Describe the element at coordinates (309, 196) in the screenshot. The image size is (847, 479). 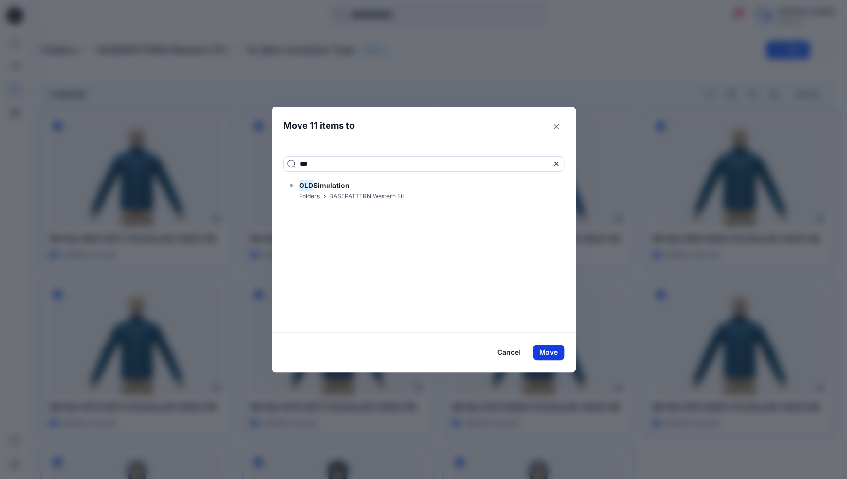
I see `p: Folders` at that location.